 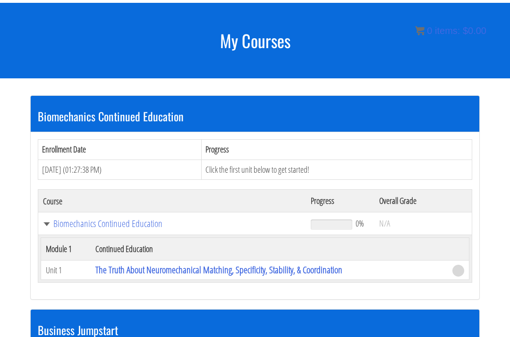 What do you see at coordinates (269, 249) in the screenshot?
I see `th: Continued Education` at bounding box center [269, 249].